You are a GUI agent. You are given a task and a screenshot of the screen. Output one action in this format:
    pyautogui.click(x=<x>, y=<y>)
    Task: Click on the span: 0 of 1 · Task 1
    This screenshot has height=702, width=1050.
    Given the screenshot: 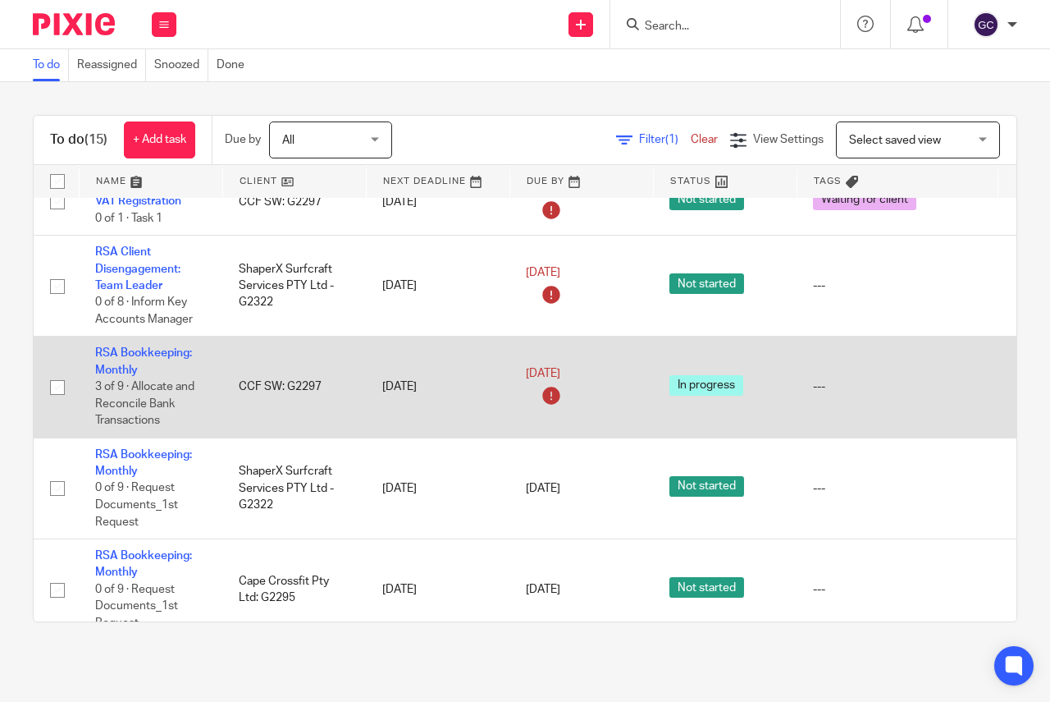 What is the action you would take?
    pyautogui.click(x=129, y=218)
    